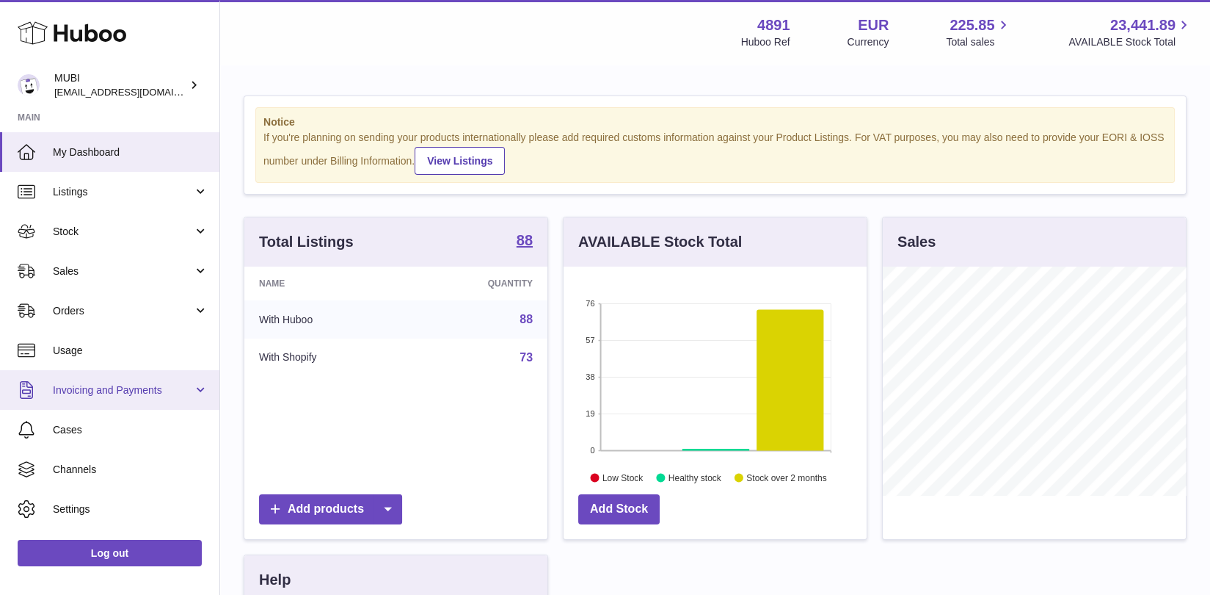 Image resolution: width=1210 pixels, height=595 pixels. What do you see at coordinates (525, 240) in the screenshot?
I see `strong: 88` at bounding box center [525, 240].